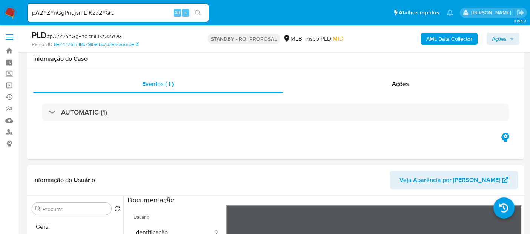 The height and width of the screenshot is (234, 530). What do you see at coordinates (324, 39) in the screenshot?
I see `span: Risco PLD:` at bounding box center [324, 39].